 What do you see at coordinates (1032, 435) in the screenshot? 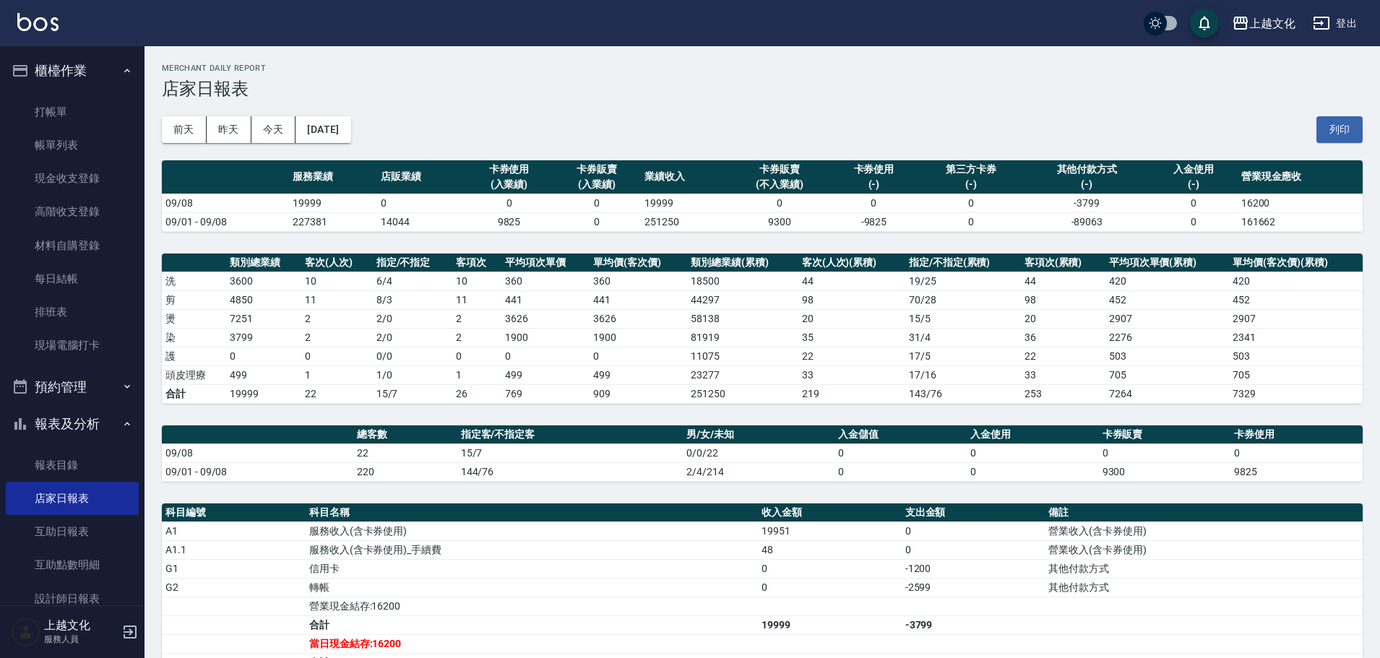
I see `th: 入金使用` at bounding box center [1032, 435].